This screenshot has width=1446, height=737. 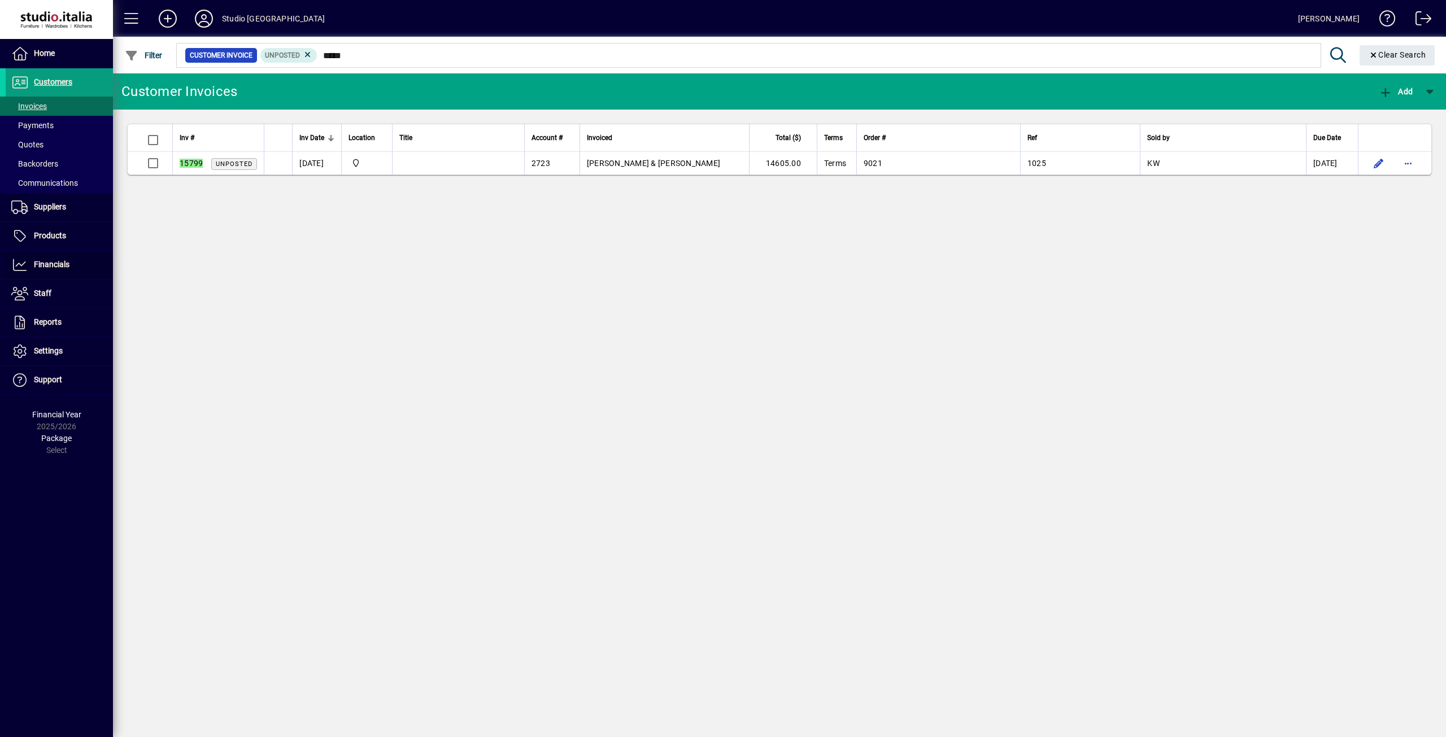 I want to click on em: 15799, so click(x=191, y=163).